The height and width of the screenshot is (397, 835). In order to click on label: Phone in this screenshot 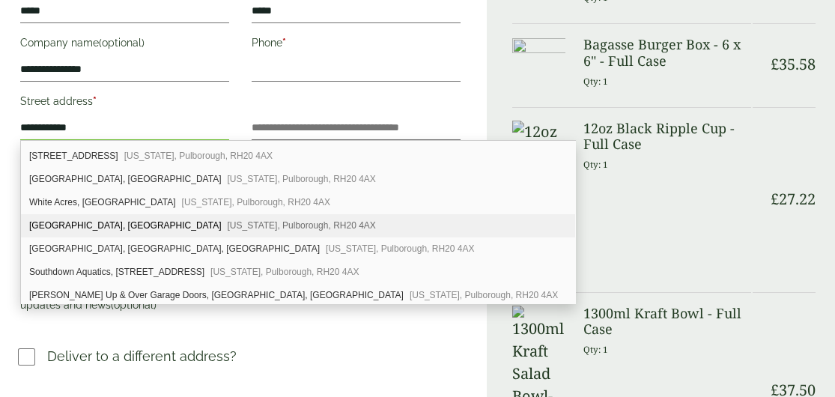, I will do `click(356, 45)`.